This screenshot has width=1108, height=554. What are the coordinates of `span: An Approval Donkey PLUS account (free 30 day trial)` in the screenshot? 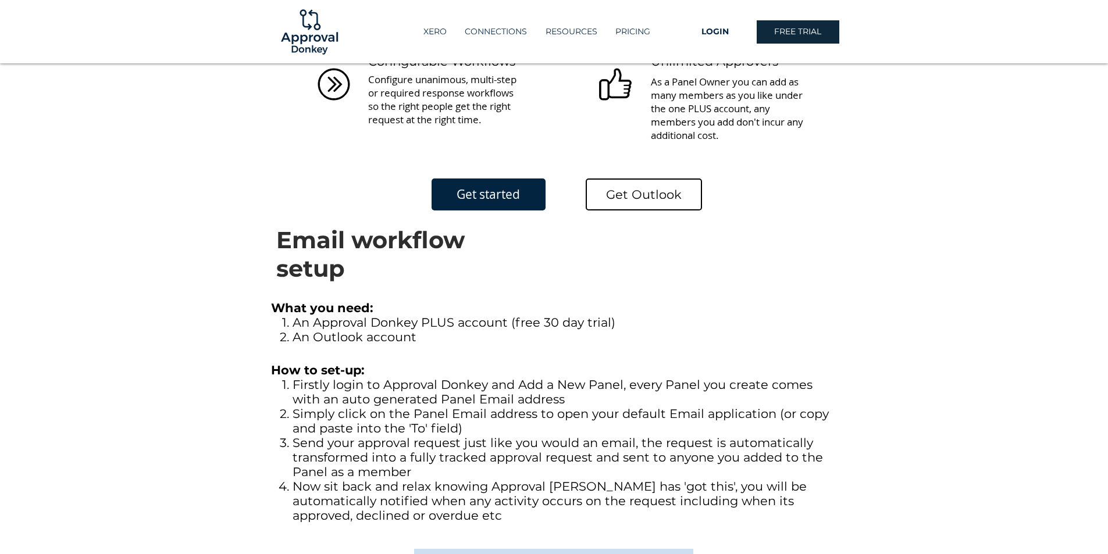 It's located at (453, 322).